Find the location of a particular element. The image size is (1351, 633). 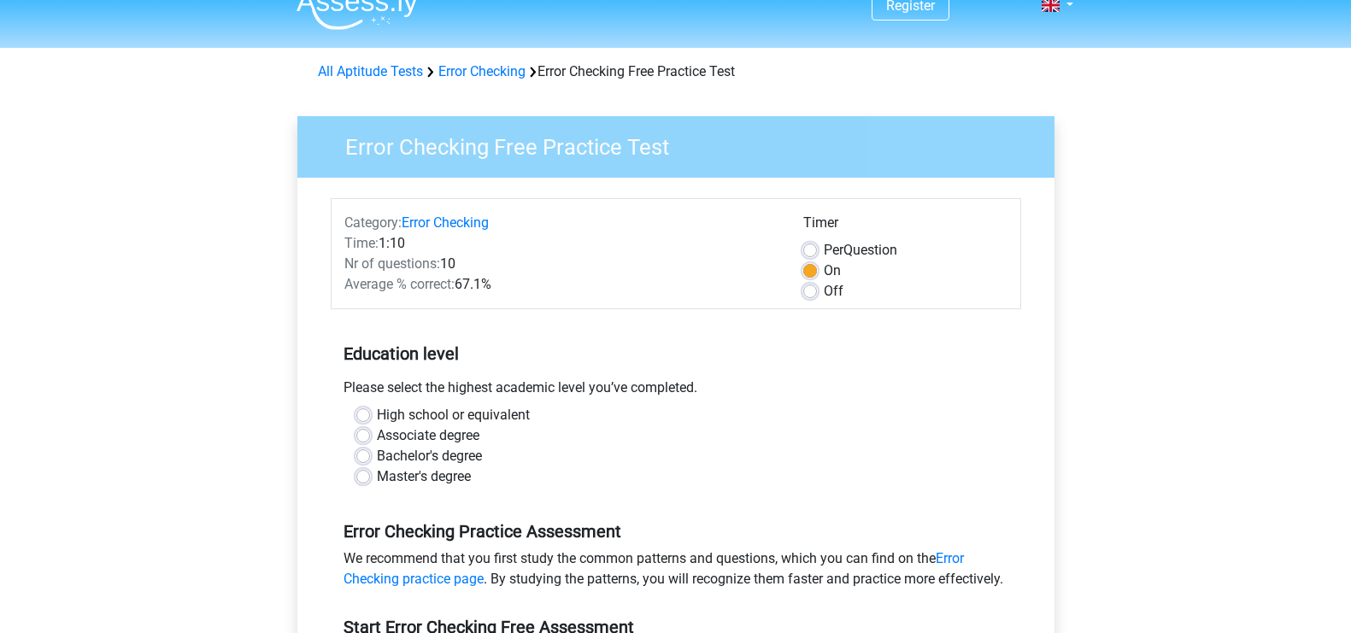

label: Master's degree is located at coordinates (424, 477).